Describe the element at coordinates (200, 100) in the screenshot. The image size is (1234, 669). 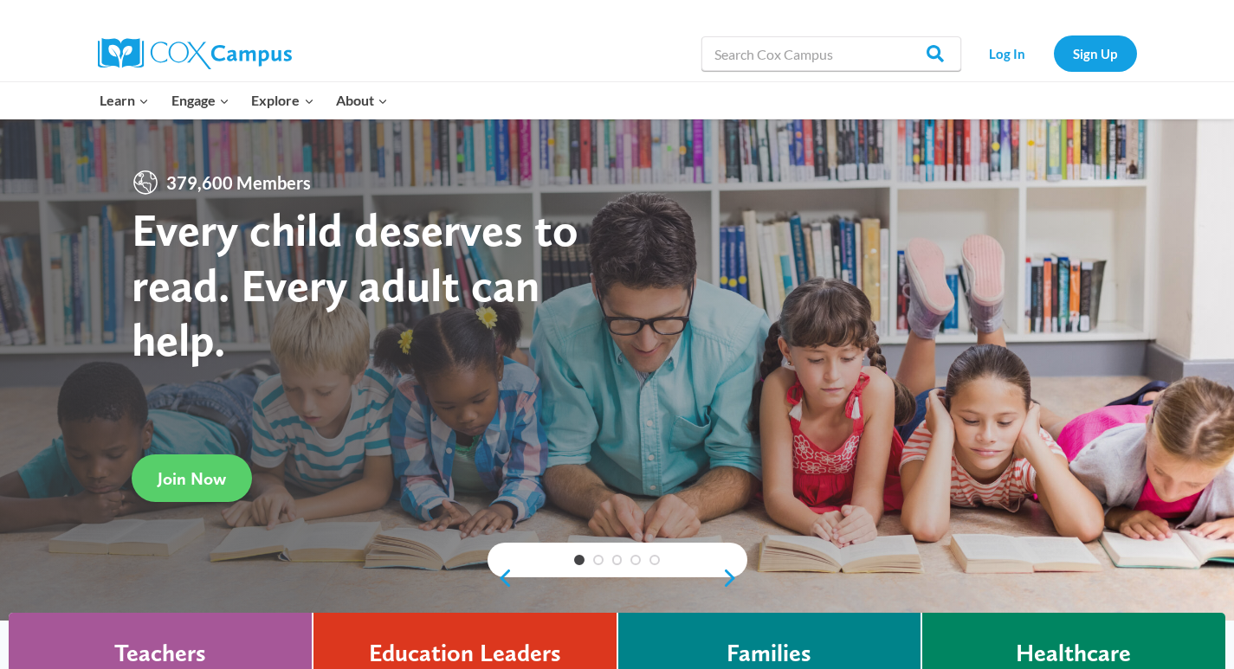
I see `span: Engage` at that location.